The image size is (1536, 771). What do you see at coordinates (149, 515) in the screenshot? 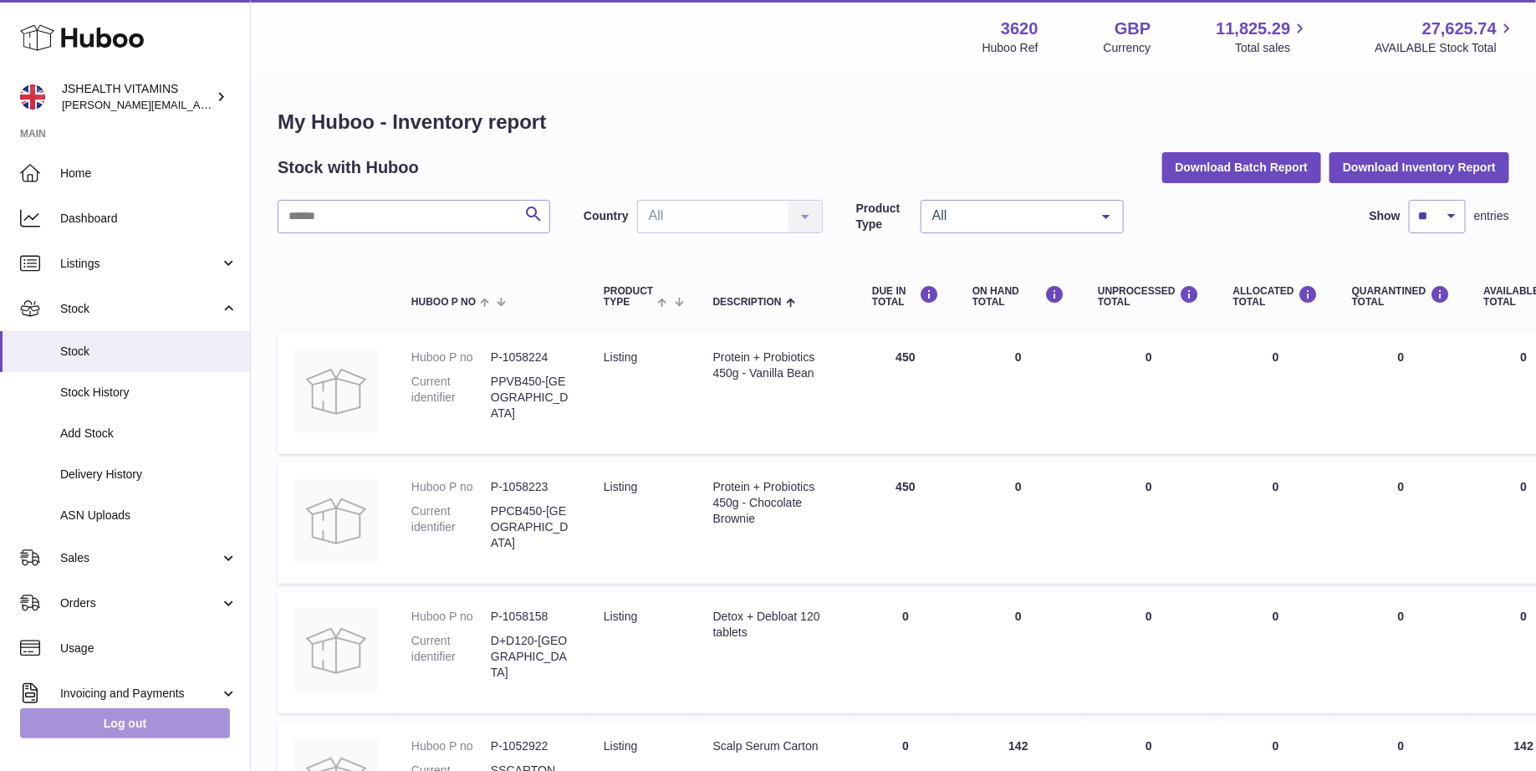
I see `span: ASN Uploads` at bounding box center [149, 515].